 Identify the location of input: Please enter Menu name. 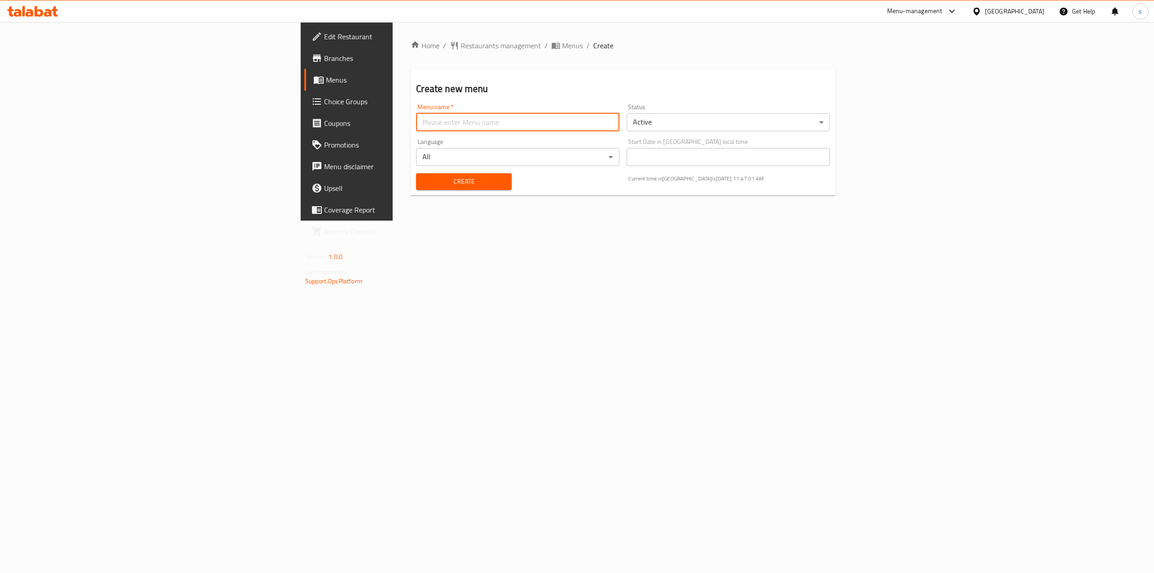
(518, 122).